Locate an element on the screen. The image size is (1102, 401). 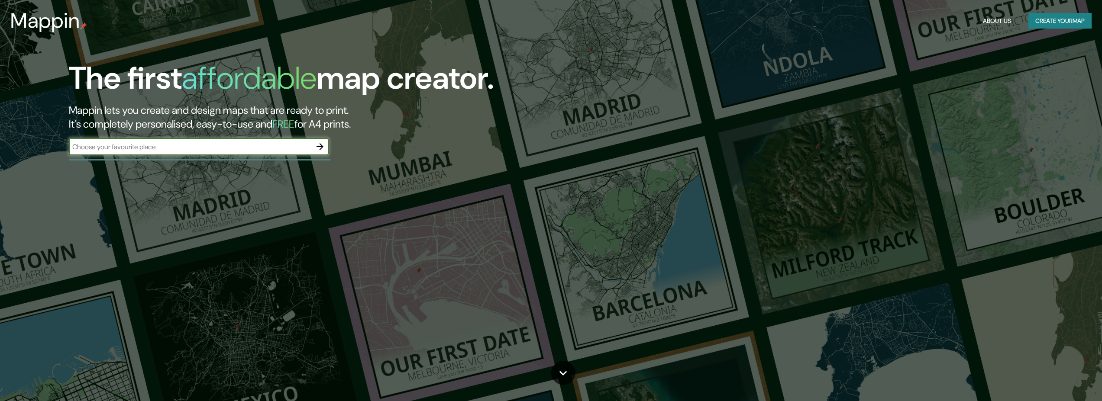
h1: affordable is located at coordinates (249, 78).